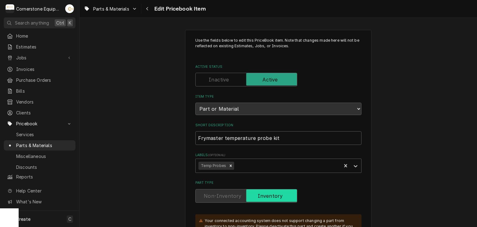  What do you see at coordinates (278, 155) in the screenshot?
I see `label: Labels` at bounding box center [278, 155].